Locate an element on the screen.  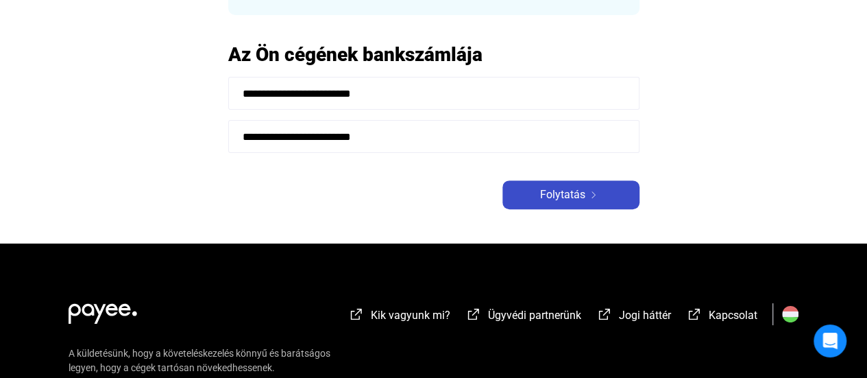
a: external-link-whiteKapcsolat is located at coordinates (722, 317).